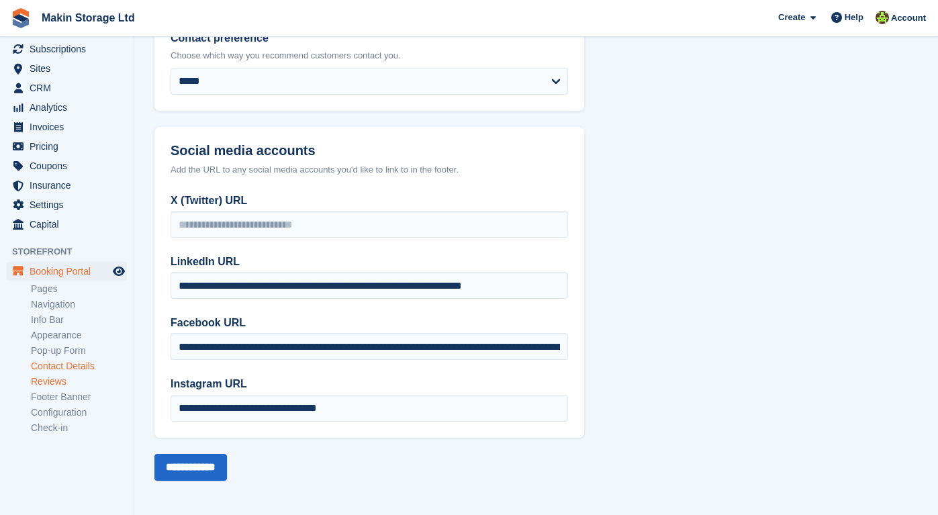 This screenshot has width=938, height=515. Describe the element at coordinates (88, 17) in the screenshot. I see `a: Makin Storage Ltd` at that location.